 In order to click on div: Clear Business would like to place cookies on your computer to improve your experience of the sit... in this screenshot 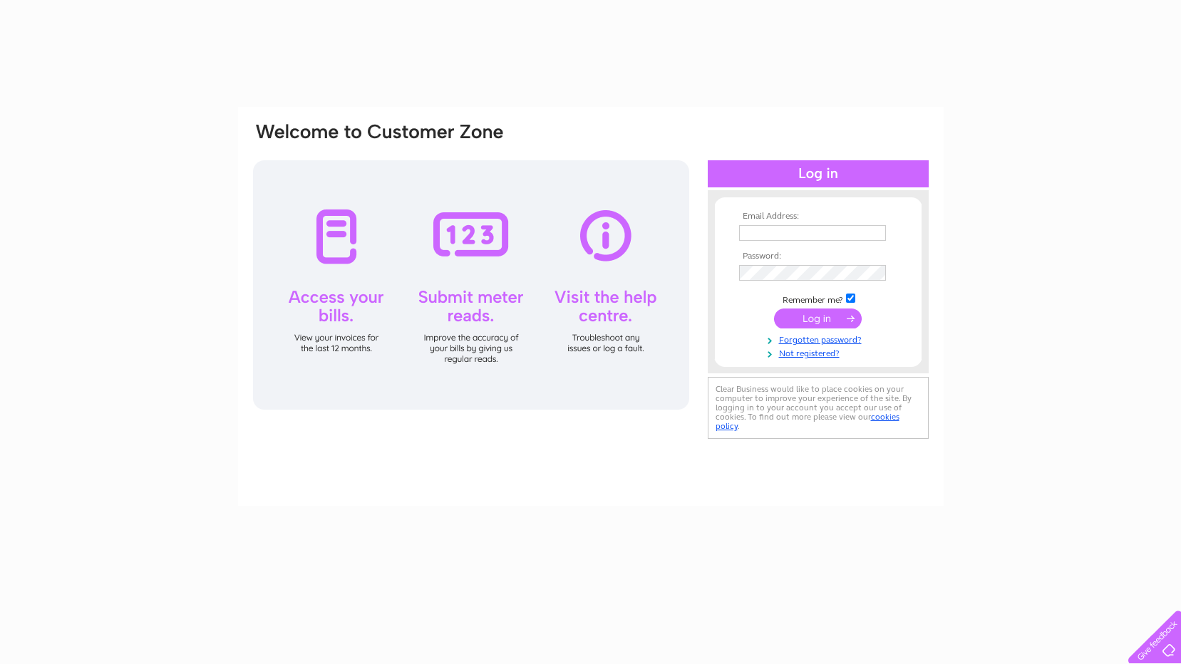, I will do `click(818, 408)`.